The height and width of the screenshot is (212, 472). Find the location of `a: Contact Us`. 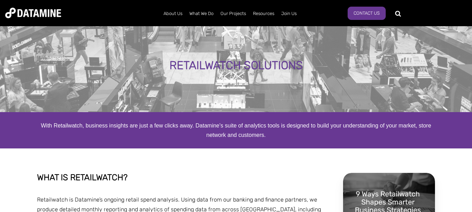

a: Contact Us is located at coordinates (367, 13).